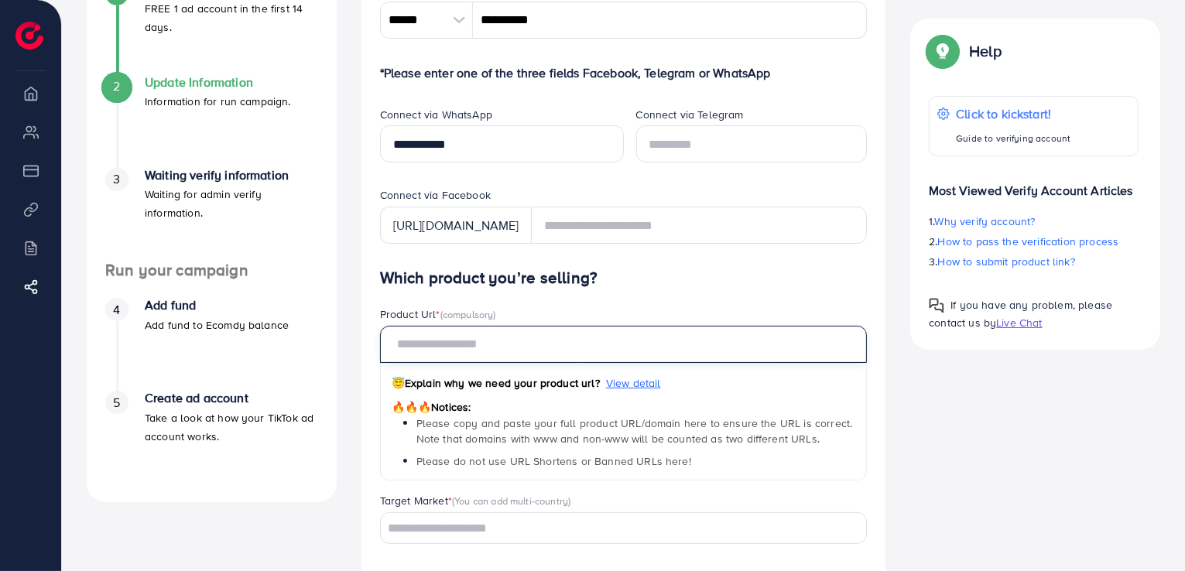  Describe the element at coordinates (986, 51) in the screenshot. I see `p: Help` at that location.